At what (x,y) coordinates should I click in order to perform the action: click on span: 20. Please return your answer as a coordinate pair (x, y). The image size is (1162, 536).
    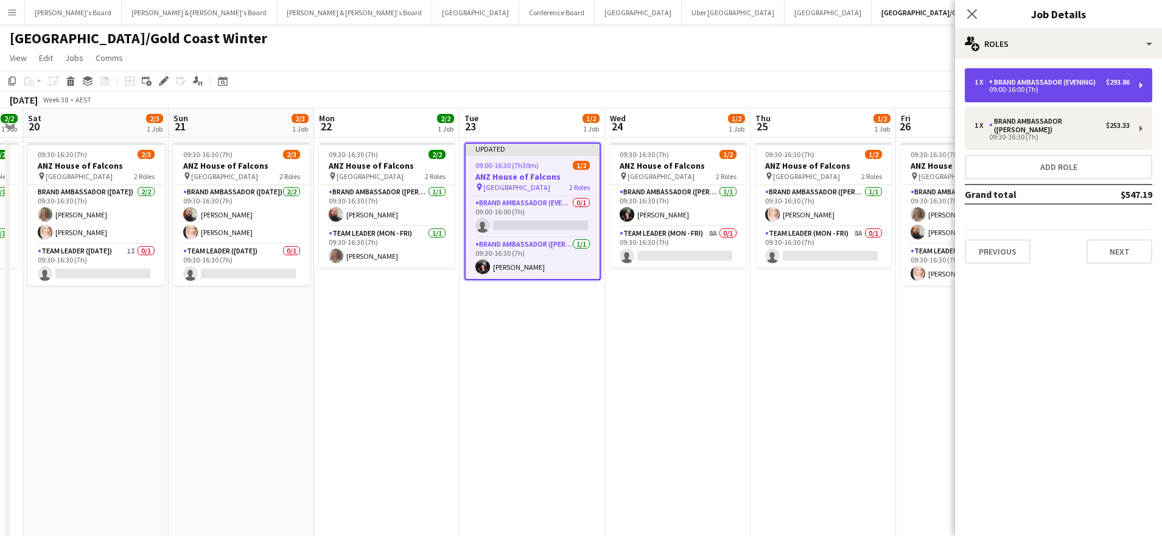
    Looking at the image, I should click on (33, 126).